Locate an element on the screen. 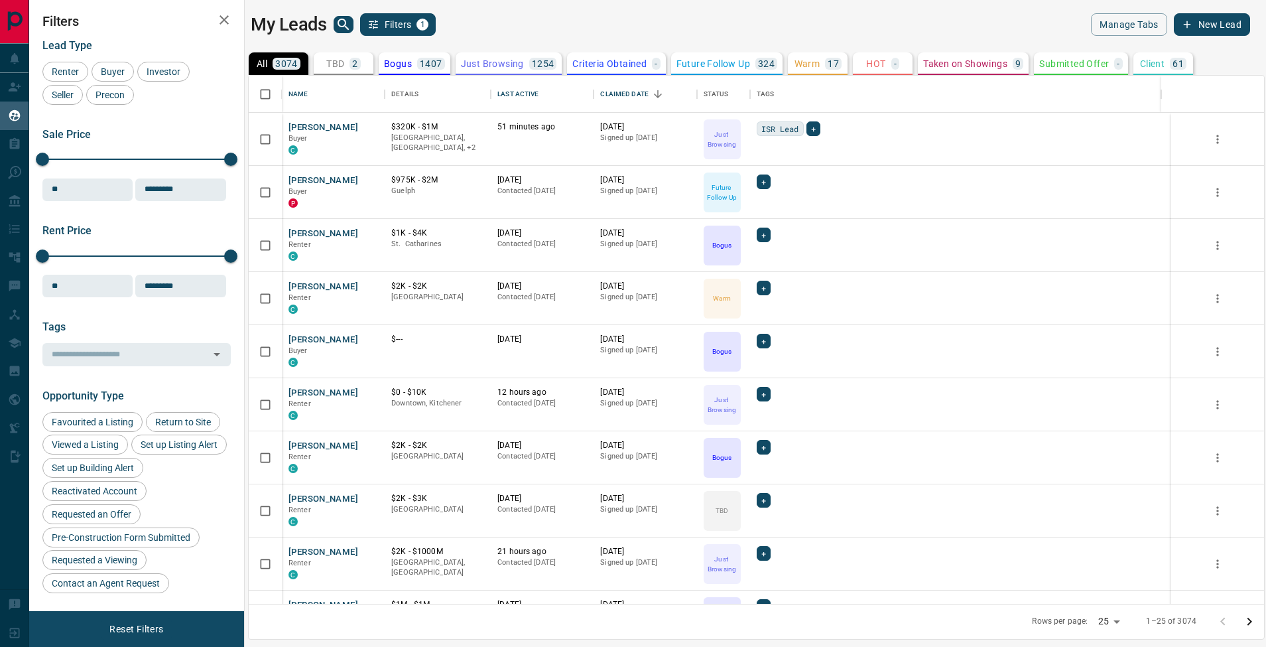  p: $320K - $1M is located at coordinates (438, 127).